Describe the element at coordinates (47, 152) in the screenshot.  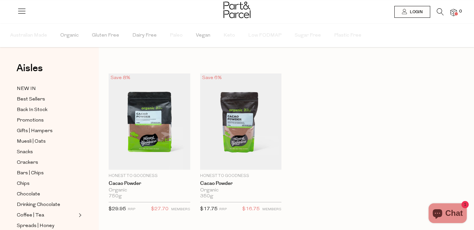
I see `a: Snacks` at that location.